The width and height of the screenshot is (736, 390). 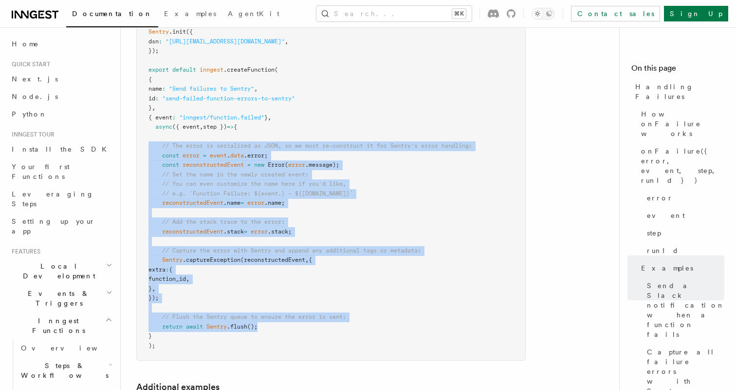 What do you see at coordinates (61, 298) in the screenshot?
I see `button: Events & Triggers` at bounding box center [61, 298].